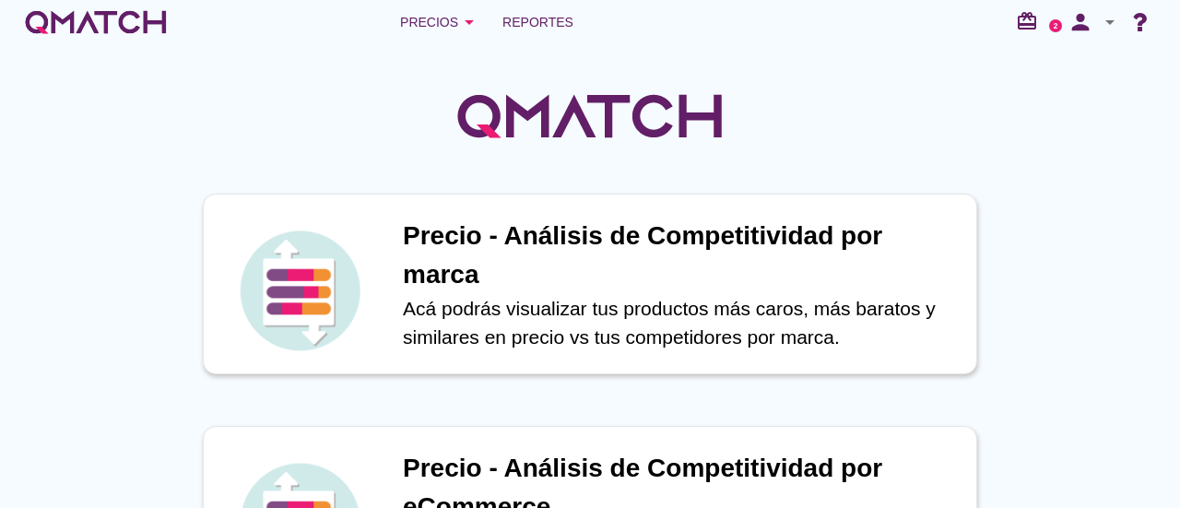  What do you see at coordinates (680, 255) in the screenshot?
I see `h1: Precio - Análisis de Competitividad por marca` at bounding box center [680, 255].